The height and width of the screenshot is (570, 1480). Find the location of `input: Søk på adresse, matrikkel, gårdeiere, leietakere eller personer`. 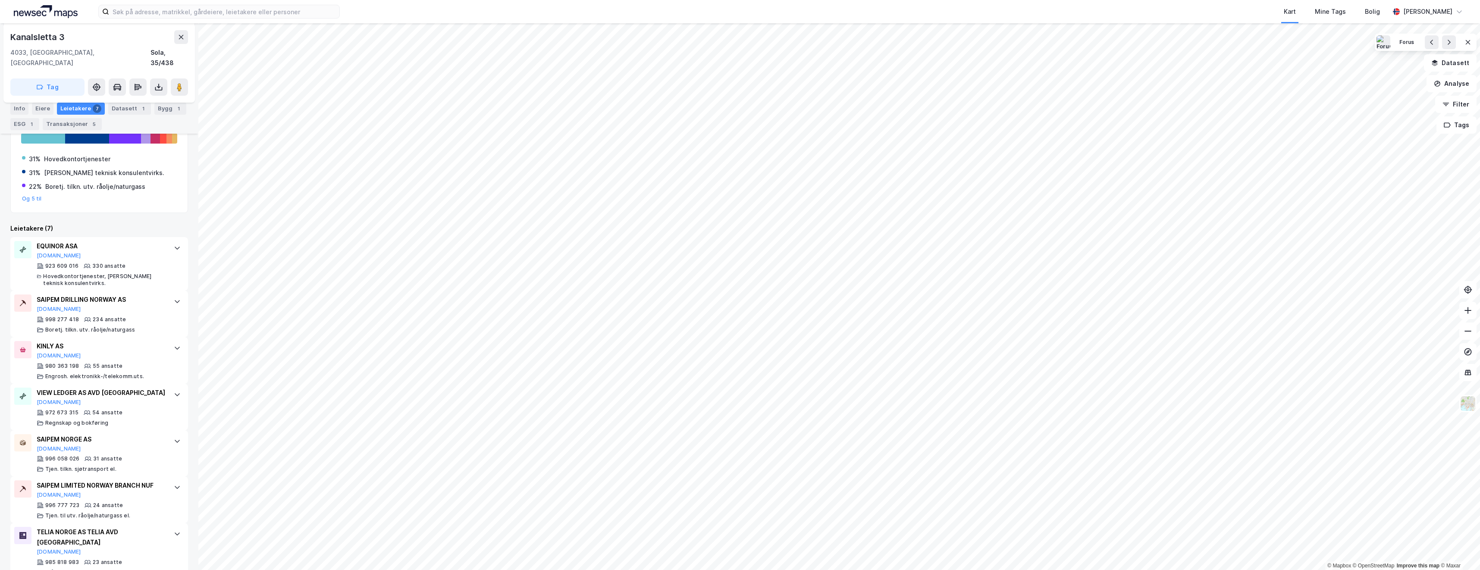

input: Søk på adresse, matrikkel, gårdeiere, leietakere eller personer is located at coordinates (224, 12).